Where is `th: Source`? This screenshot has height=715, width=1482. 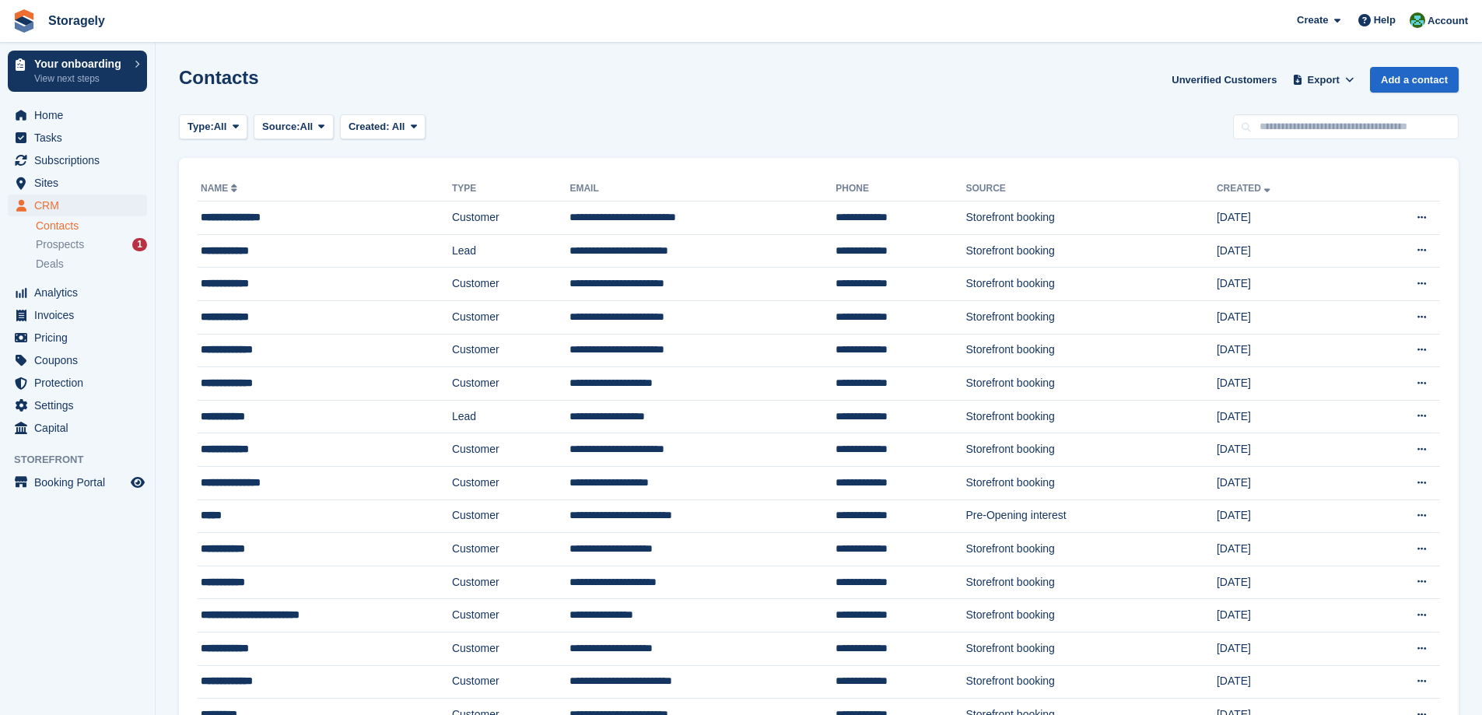
th: Source is located at coordinates (1091, 189).